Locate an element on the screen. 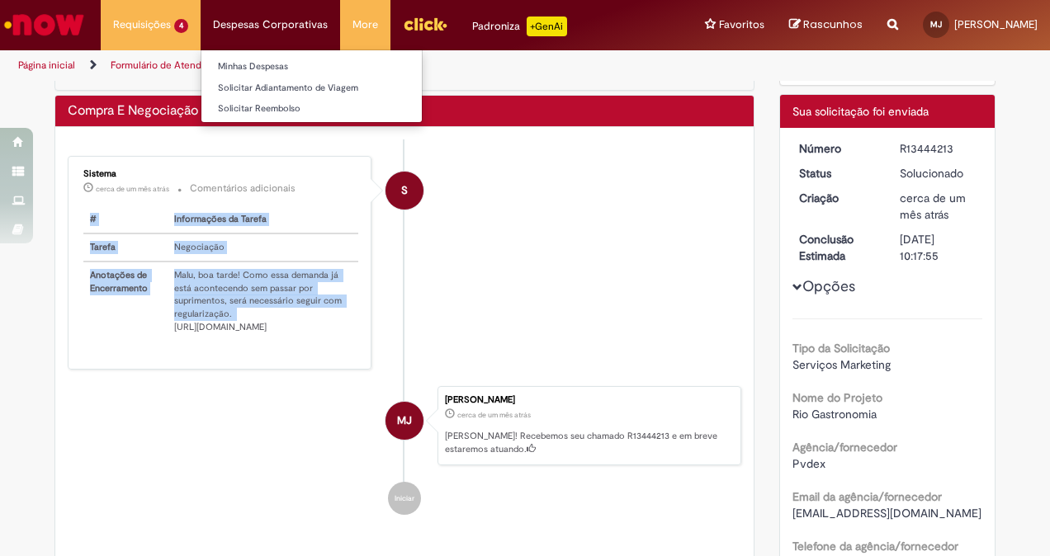 This screenshot has height=556, width=1050. div: 25/08/2025 13:17:48 is located at coordinates (938, 206).